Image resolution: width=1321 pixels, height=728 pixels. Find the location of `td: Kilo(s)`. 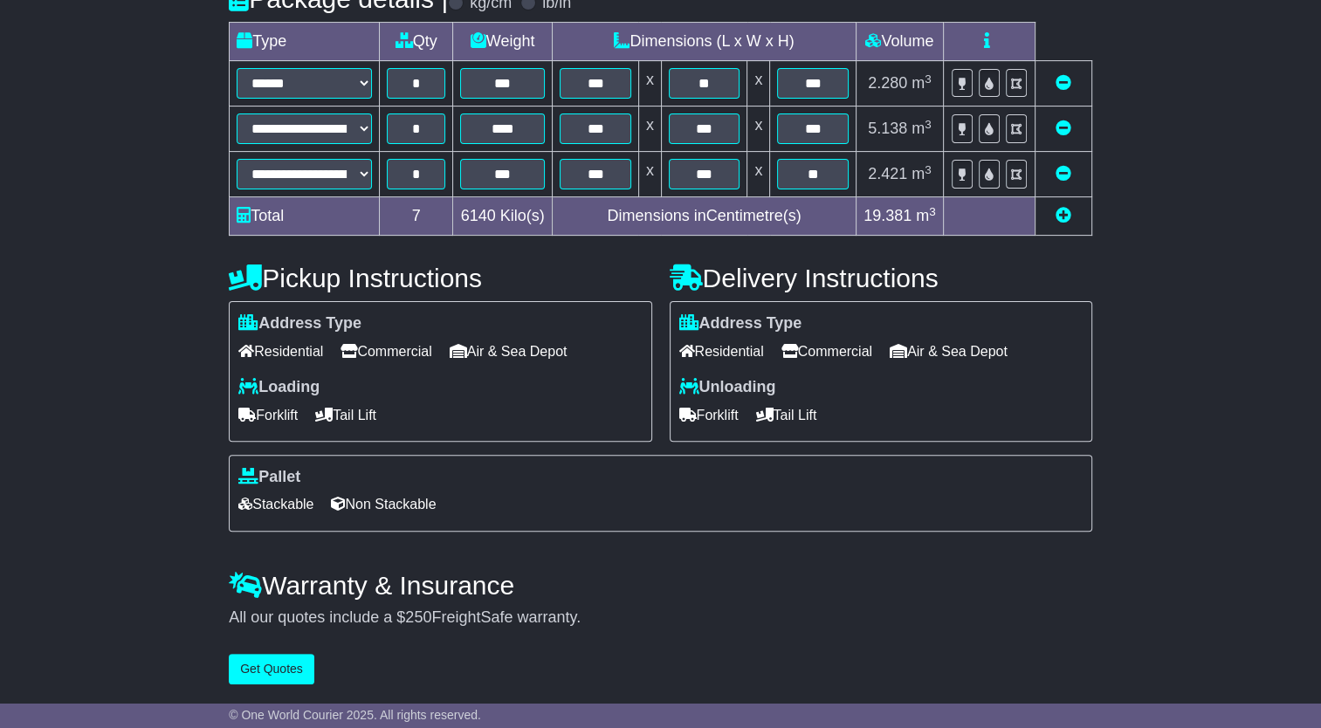

td: Kilo(s) is located at coordinates (502, 217).